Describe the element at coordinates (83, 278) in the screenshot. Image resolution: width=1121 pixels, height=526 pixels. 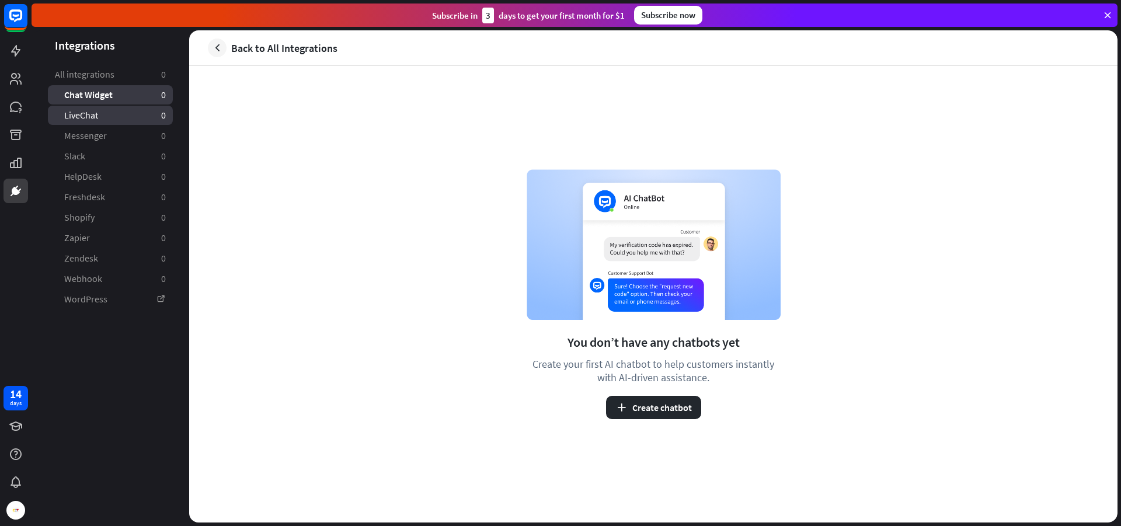
I see `span: Webhook` at that location.